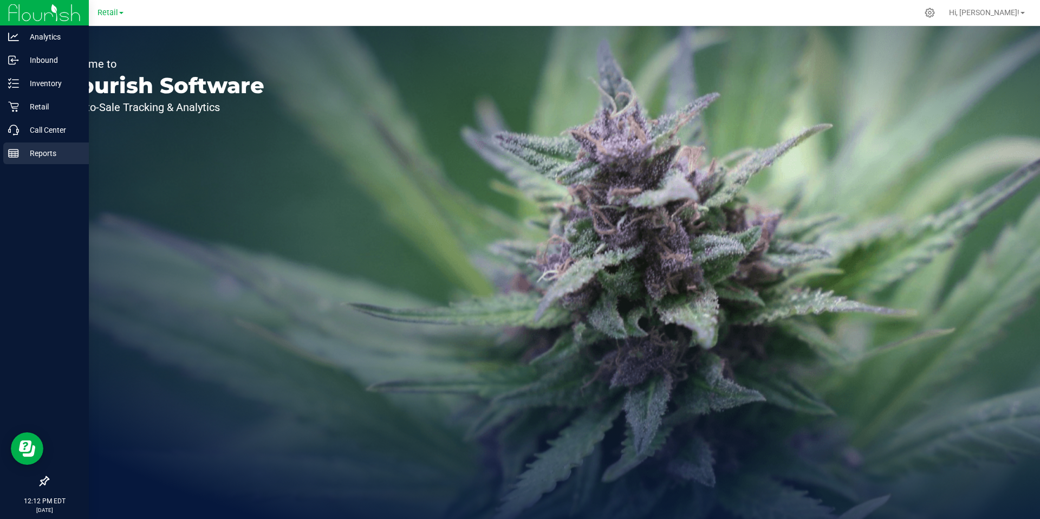 This screenshot has height=519, width=1040. What do you see at coordinates (51, 130) in the screenshot?
I see `p: Call Center` at bounding box center [51, 130].